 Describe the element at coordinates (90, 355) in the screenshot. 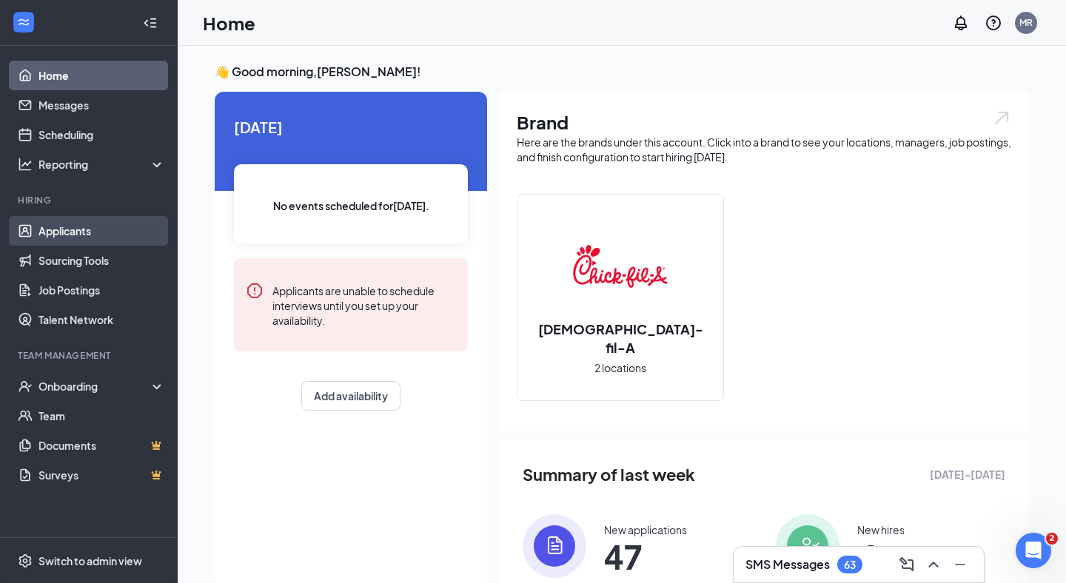

I see `div: Team Management` at that location.